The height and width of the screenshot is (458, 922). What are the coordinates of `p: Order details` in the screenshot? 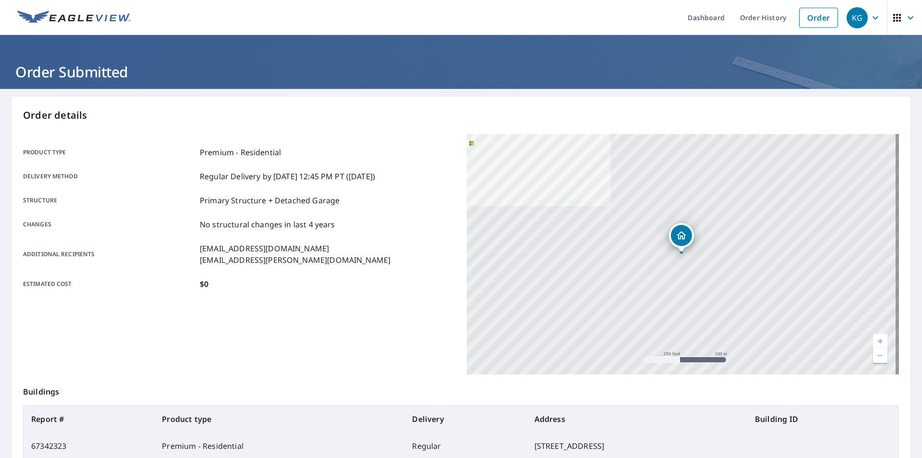 It's located at (461, 115).